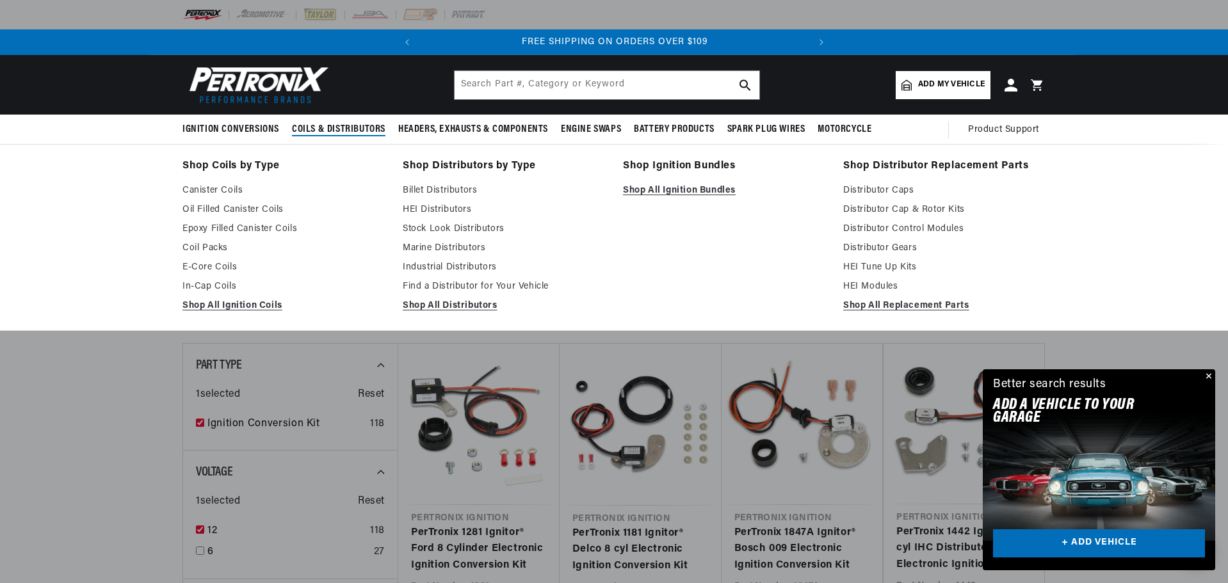 Image resolution: width=1228 pixels, height=583 pixels. I want to click on summary: Product Support, so click(1007, 130).